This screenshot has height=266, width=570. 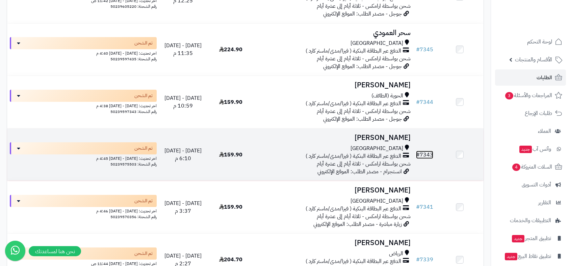 I want to click on span: 3, so click(x=509, y=96).